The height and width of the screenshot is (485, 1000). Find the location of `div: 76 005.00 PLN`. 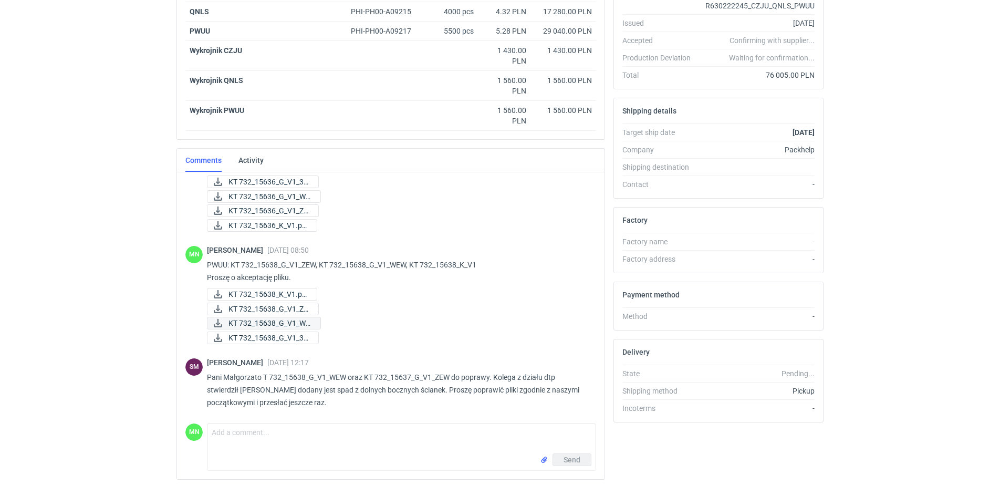

div: 76 005.00 PLN is located at coordinates (757, 75).